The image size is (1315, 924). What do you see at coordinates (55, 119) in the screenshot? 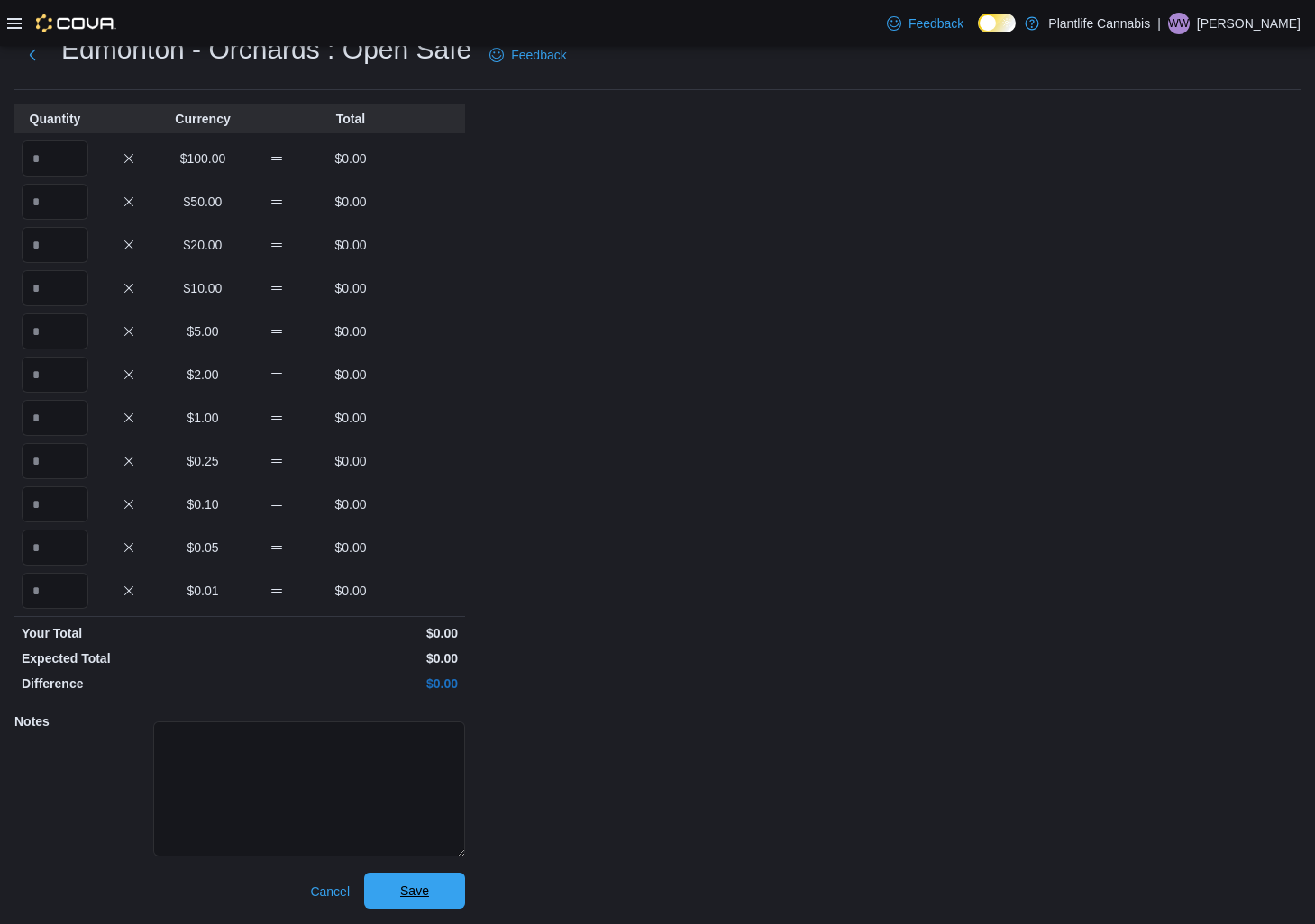
I see `p: Quantity` at bounding box center [55, 119].